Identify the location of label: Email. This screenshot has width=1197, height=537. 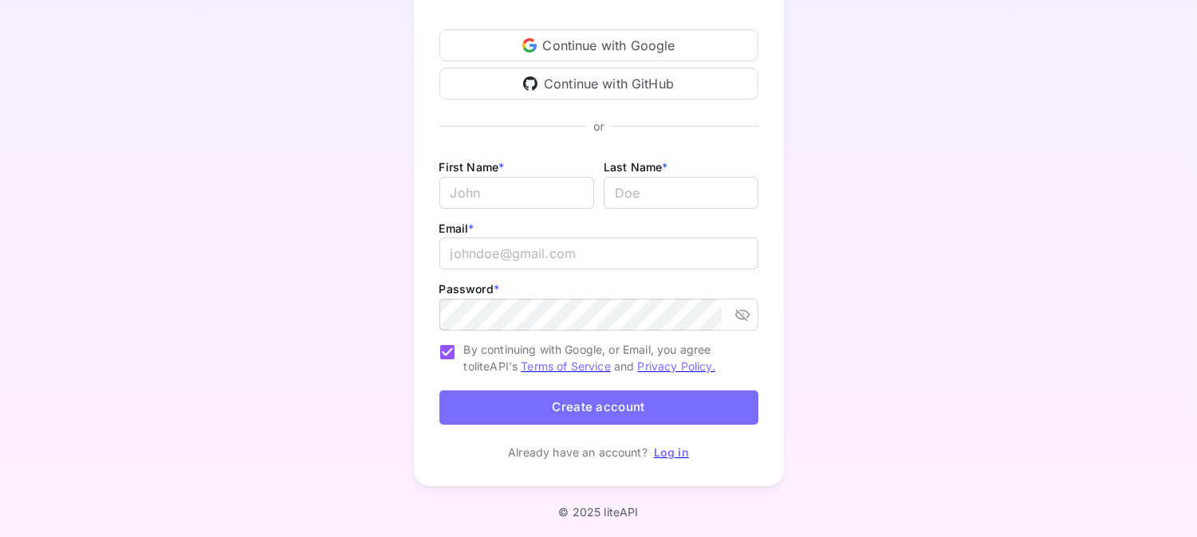
(457, 228).